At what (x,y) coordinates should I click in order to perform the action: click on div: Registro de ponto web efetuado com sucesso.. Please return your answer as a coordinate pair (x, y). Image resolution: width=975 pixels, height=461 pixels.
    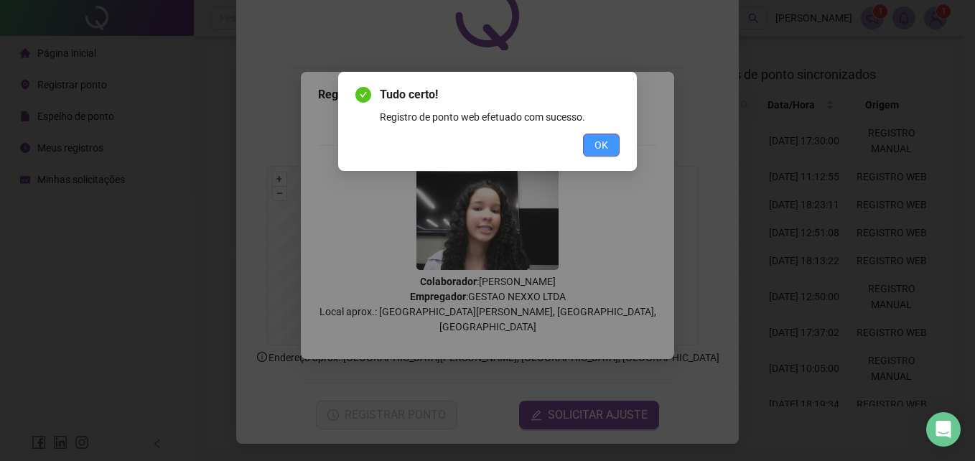
    Looking at the image, I should click on (500, 117).